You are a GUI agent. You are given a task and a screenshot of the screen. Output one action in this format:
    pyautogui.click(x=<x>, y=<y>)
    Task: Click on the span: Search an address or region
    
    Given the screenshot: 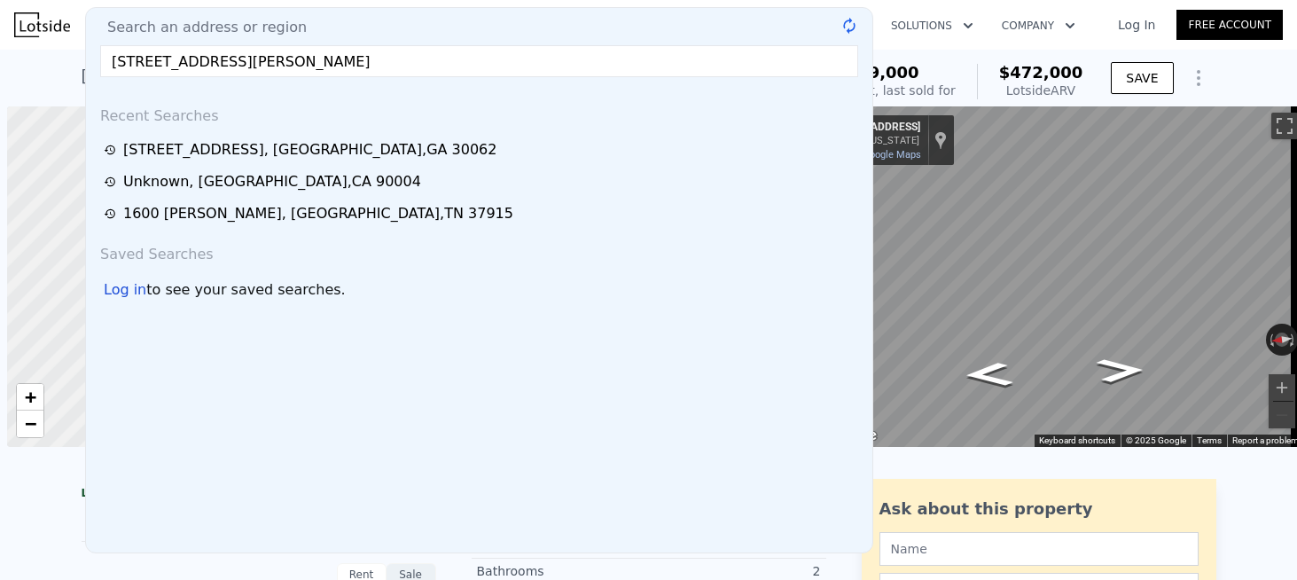 What is the action you would take?
    pyautogui.click(x=200, y=27)
    